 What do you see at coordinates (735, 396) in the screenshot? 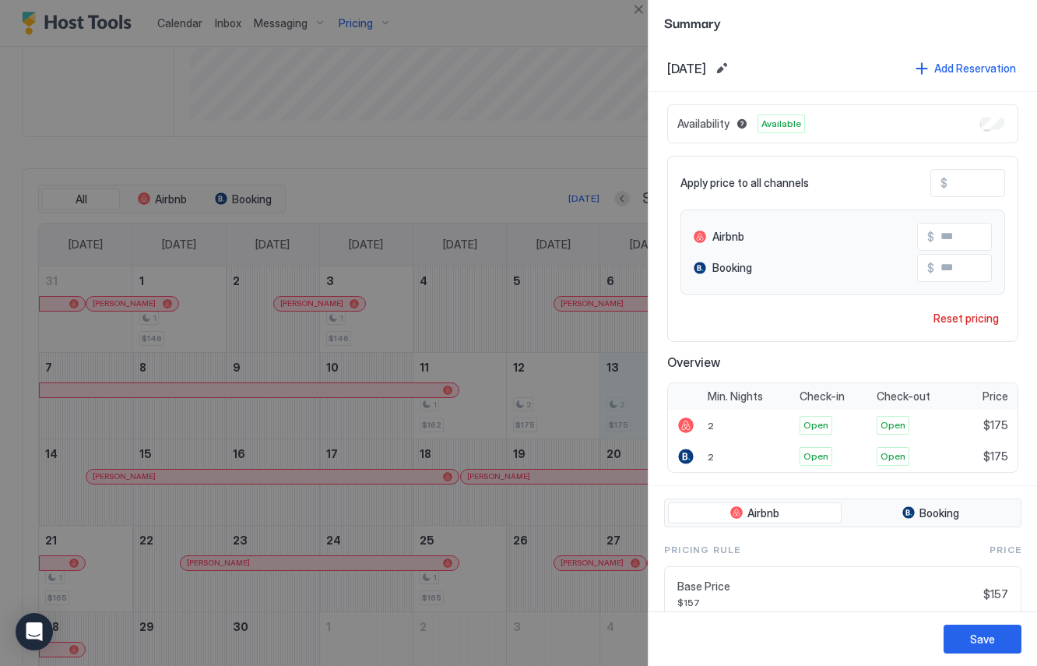
I see `span: Min. Nights` at bounding box center [735, 396].